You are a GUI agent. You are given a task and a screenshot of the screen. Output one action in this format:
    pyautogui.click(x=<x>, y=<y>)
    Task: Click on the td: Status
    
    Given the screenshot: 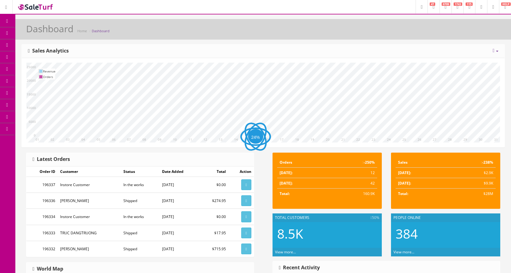 What is the action you would take?
    pyautogui.click(x=140, y=171)
    